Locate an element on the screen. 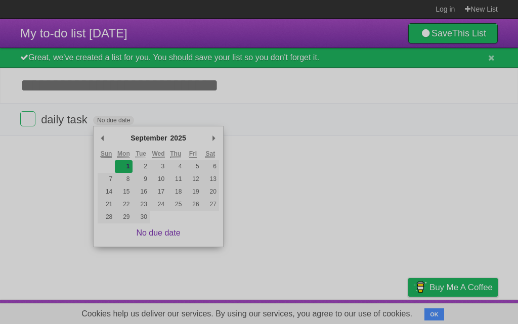 This screenshot has width=518, height=324. abbr: Wednesday is located at coordinates (158, 154).